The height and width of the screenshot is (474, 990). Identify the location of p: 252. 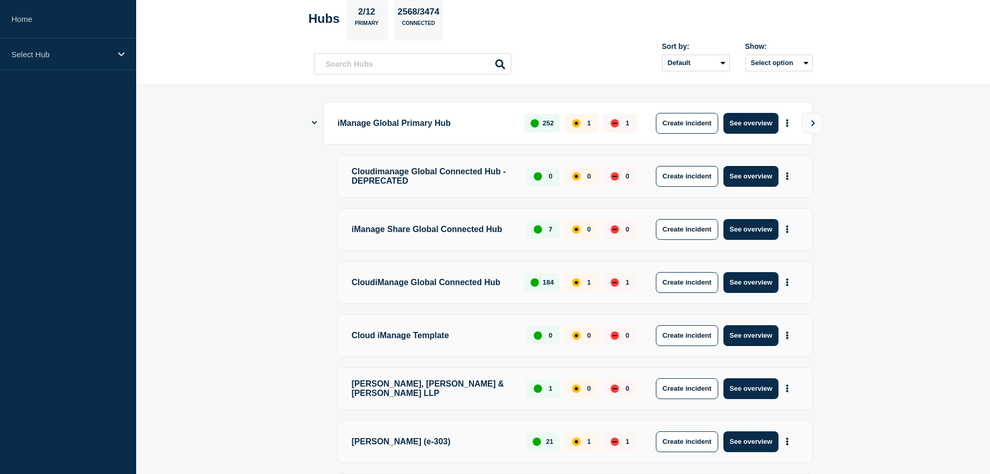
(548, 123).